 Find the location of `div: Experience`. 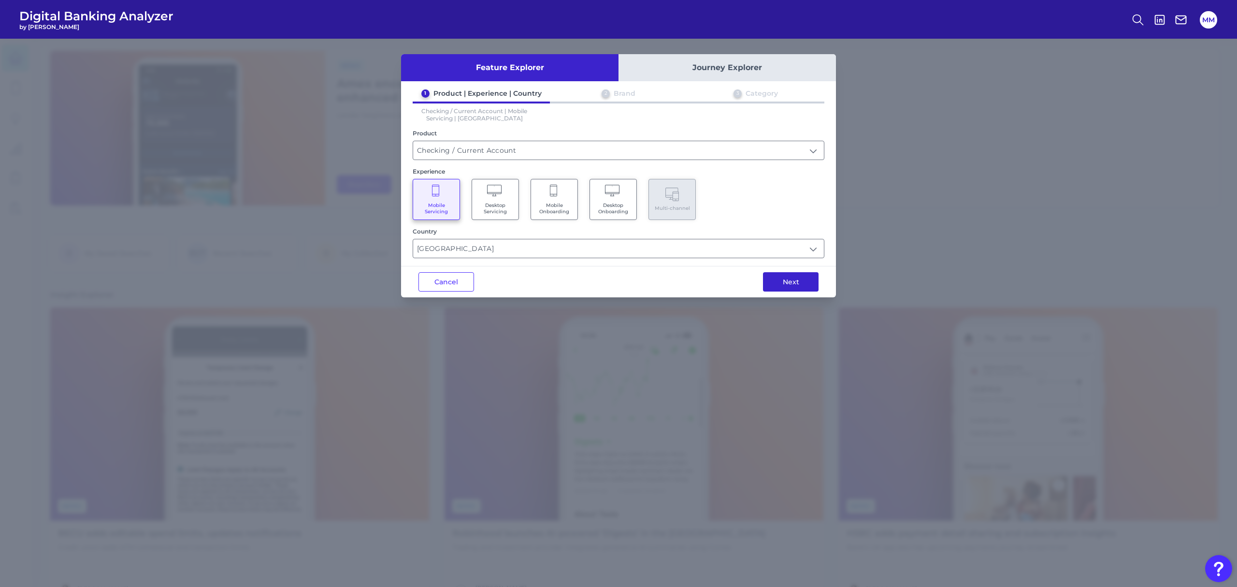

div: Experience is located at coordinates (619, 171).